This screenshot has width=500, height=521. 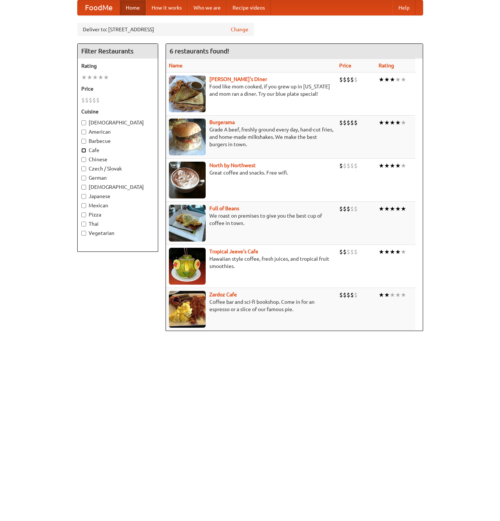 What do you see at coordinates (118, 159) in the screenshot?
I see `label: Chinese` at bounding box center [118, 159].